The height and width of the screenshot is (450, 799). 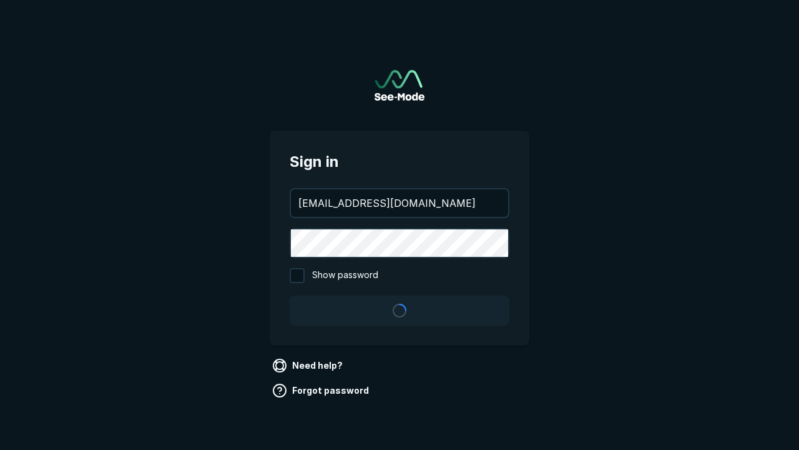 What do you see at coordinates (345, 275) in the screenshot?
I see `span: Show password` at bounding box center [345, 275].